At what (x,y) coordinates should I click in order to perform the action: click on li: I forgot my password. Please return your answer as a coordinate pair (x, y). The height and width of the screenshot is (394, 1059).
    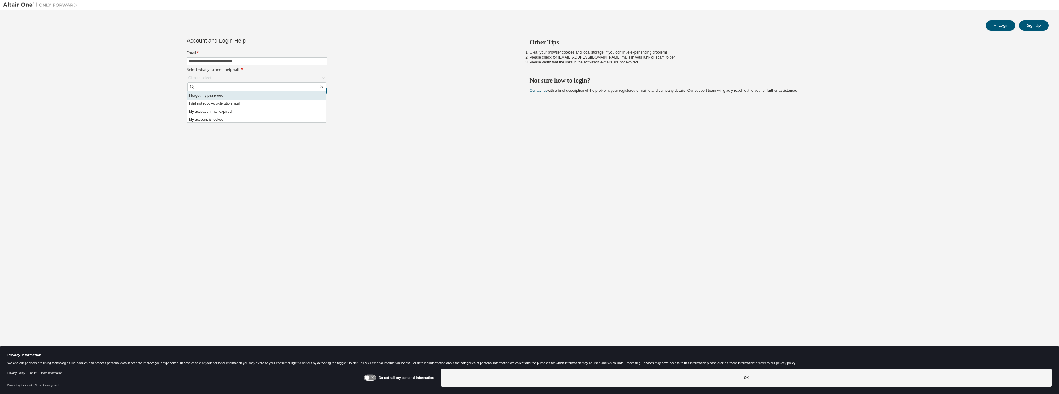
    Looking at the image, I should click on (257, 95).